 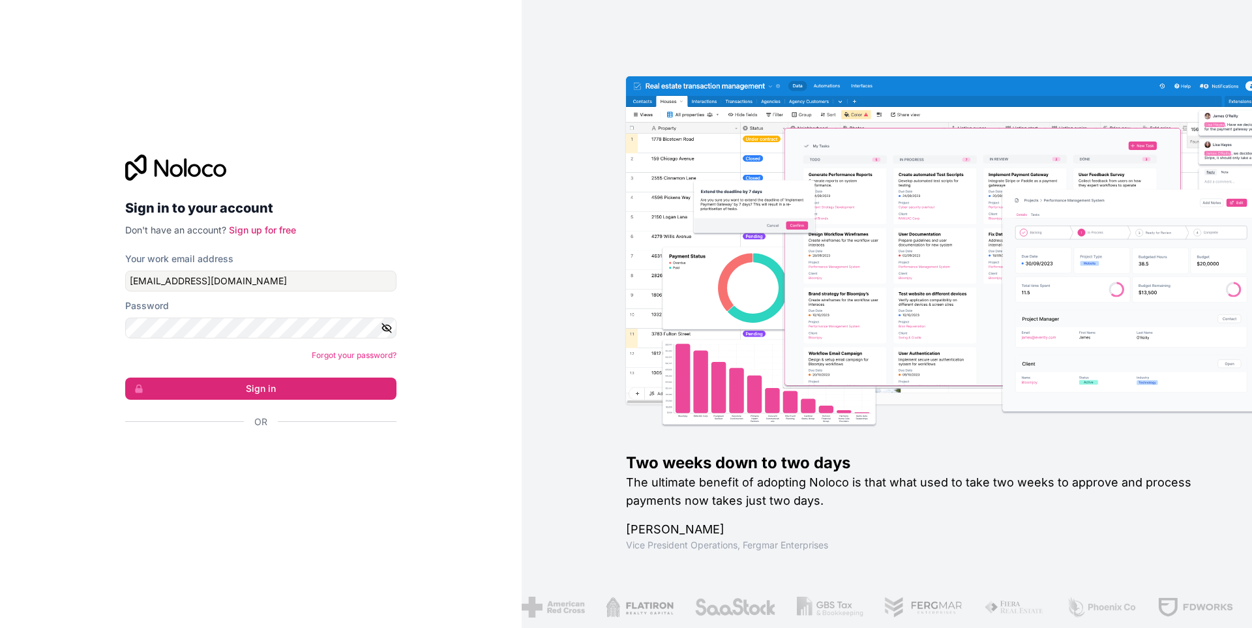 I want to click on img: /assets/fergmar-CudnrXN5.png, so click(x=924, y=607).